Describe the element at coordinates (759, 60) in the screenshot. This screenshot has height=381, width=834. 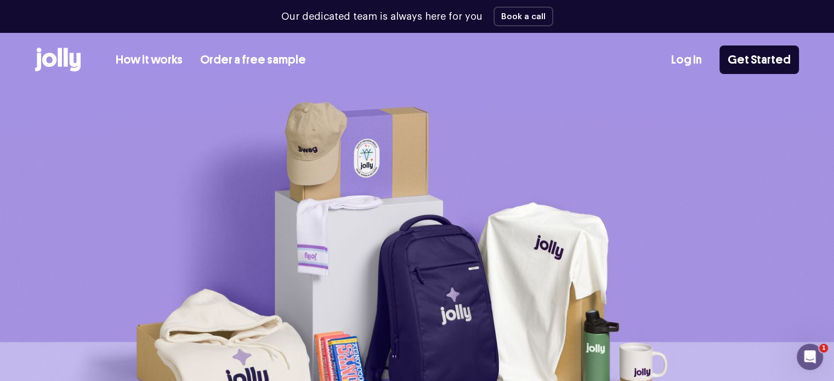
I see `a: Get Started` at that location.